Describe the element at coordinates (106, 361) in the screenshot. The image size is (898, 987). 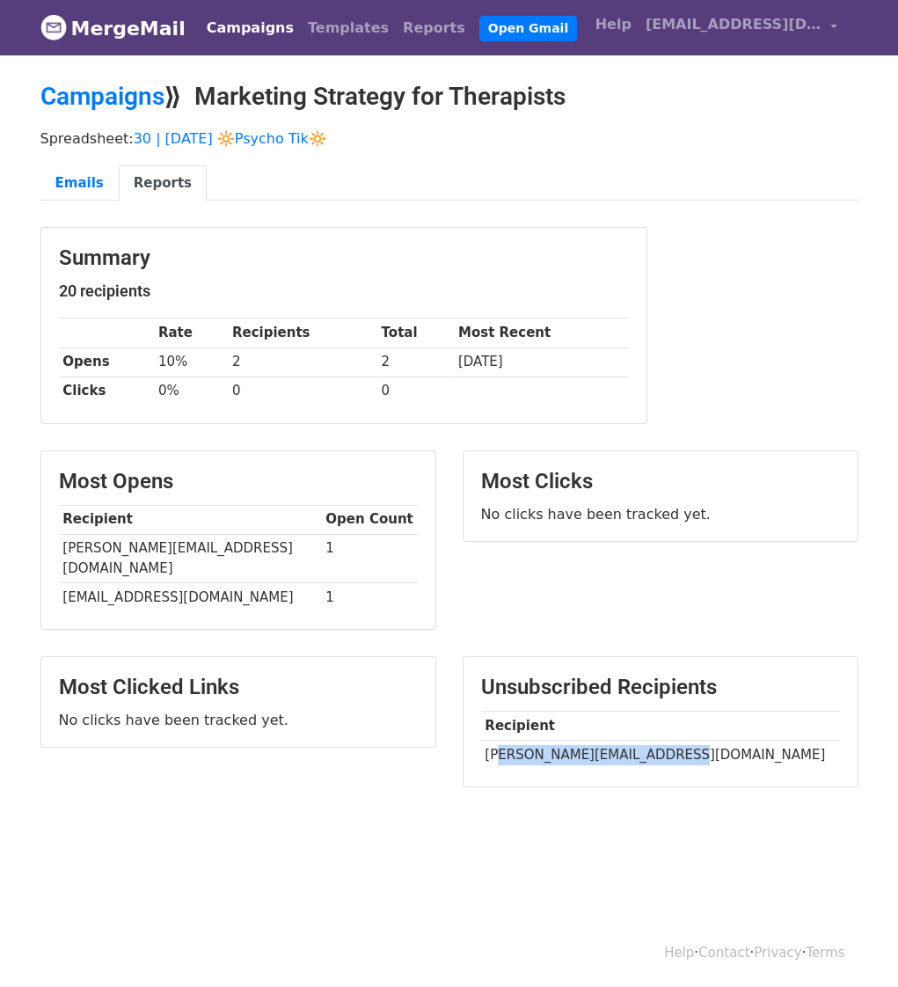
I see `th: Opens` at that location.